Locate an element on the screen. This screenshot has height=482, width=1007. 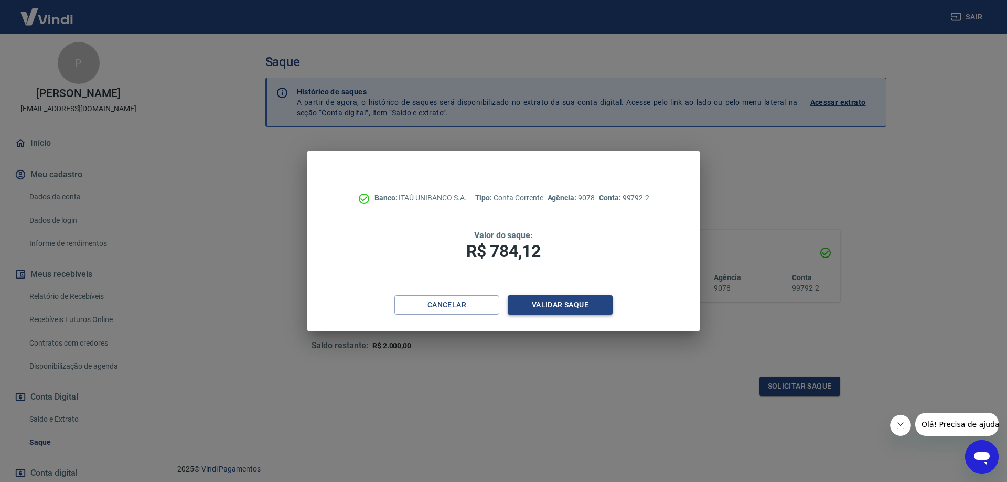
button: Cancelar is located at coordinates (447, 305).